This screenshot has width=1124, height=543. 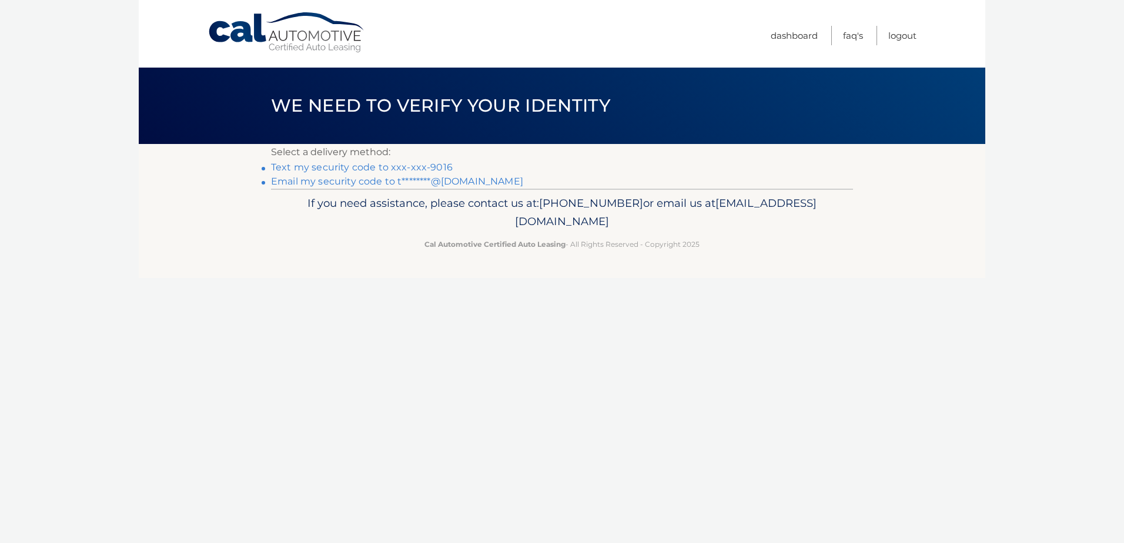 I want to click on strong: Cal Automotive Certified Auto Leasing, so click(x=495, y=244).